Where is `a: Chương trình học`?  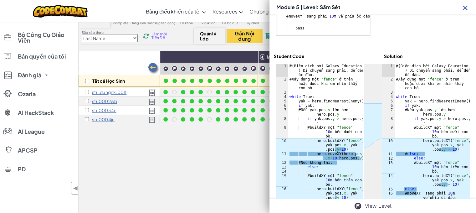
a: Chương trình học is located at coordinates (272, 11).